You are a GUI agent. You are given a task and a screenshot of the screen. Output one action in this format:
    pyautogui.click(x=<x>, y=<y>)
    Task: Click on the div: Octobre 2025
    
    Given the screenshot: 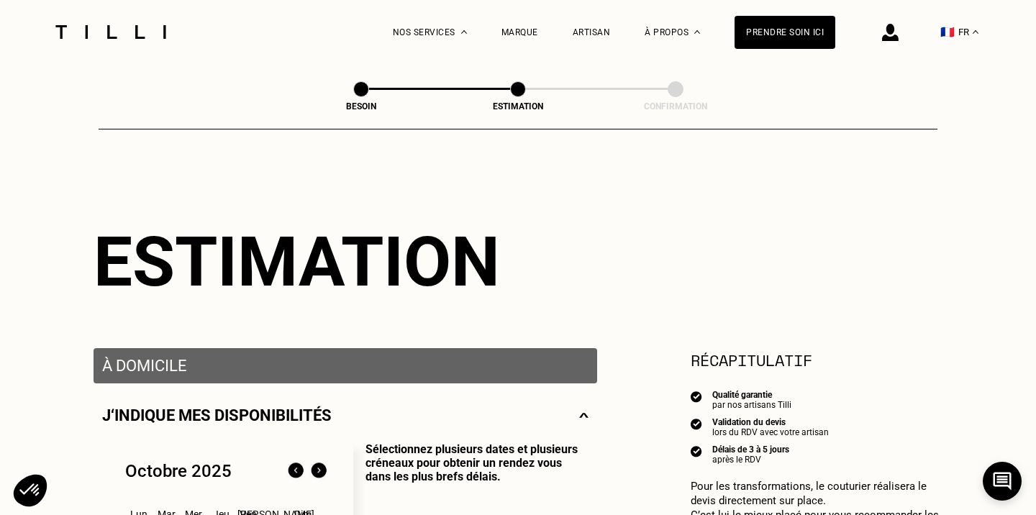 What is the action you would take?
    pyautogui.click(x=178, y=471)
    